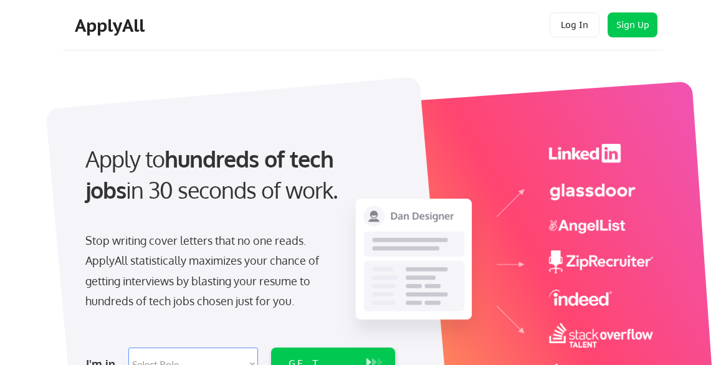 The width and height of the screenshot is (726, 365). I want to click on div: Stop writing cover letters that no one reads. ApplyAll statistically maximizes your chance of get..., so click(208, 271).